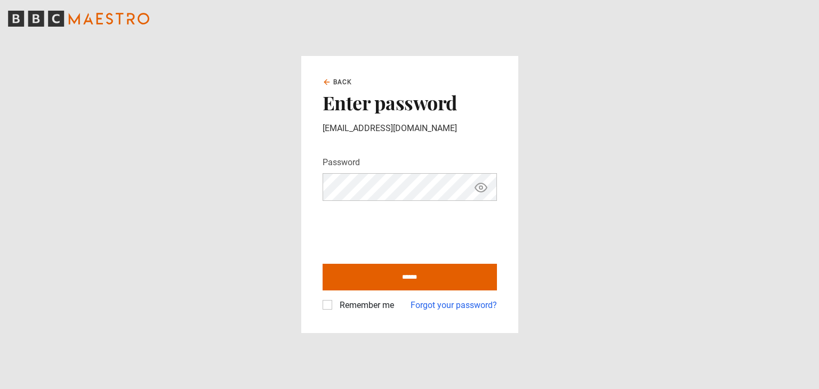  What do you see at coordinates (341, 163) in the screenshot?
I see `label: Password` at bounding box center [341, 163].